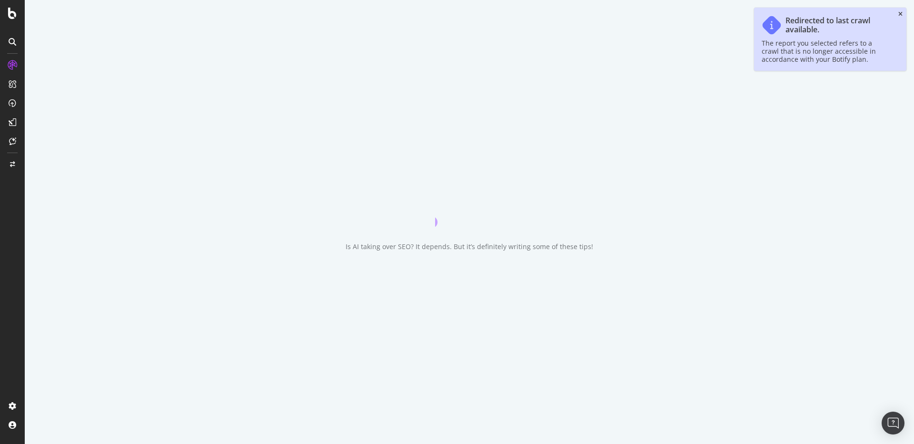  I want to click on div: Redirected to last crawl available., so click(837, 25).